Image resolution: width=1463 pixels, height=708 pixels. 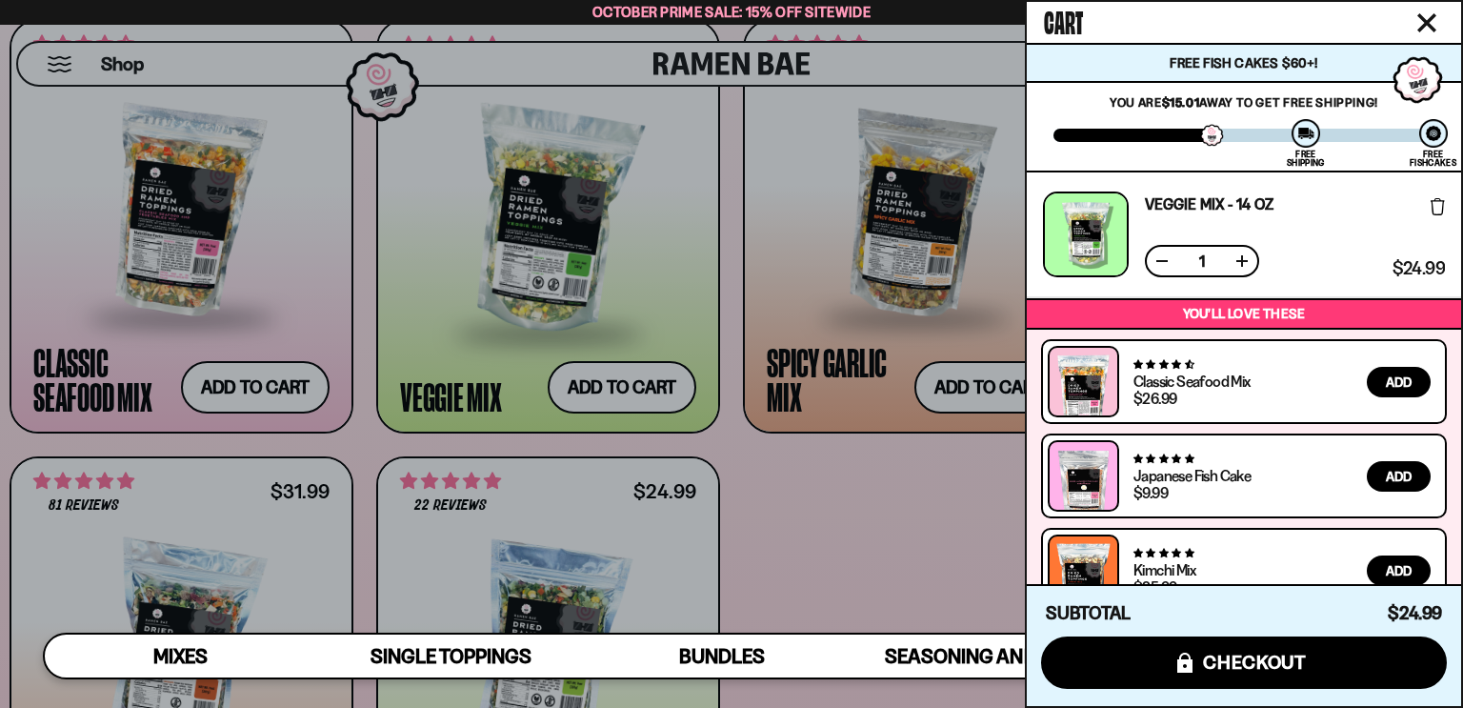 I want to click on span: Seasoning and Sauce, so click(x=992, y=655).